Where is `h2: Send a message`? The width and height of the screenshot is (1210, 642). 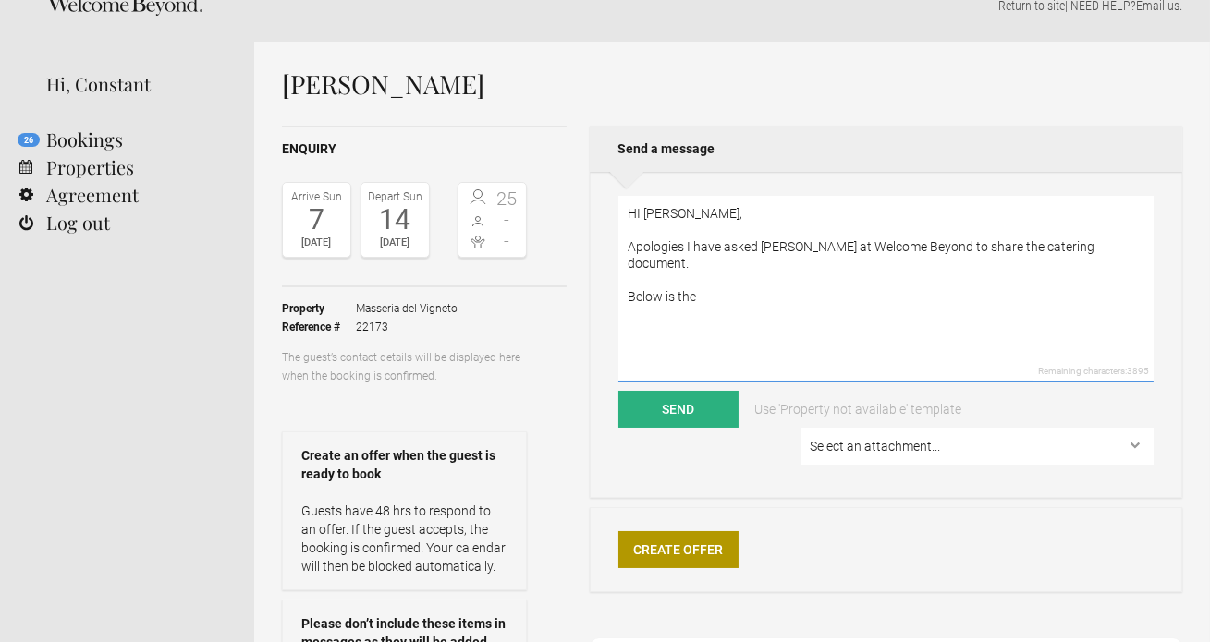 h2: Send a message is located at coordinates (885, 149).